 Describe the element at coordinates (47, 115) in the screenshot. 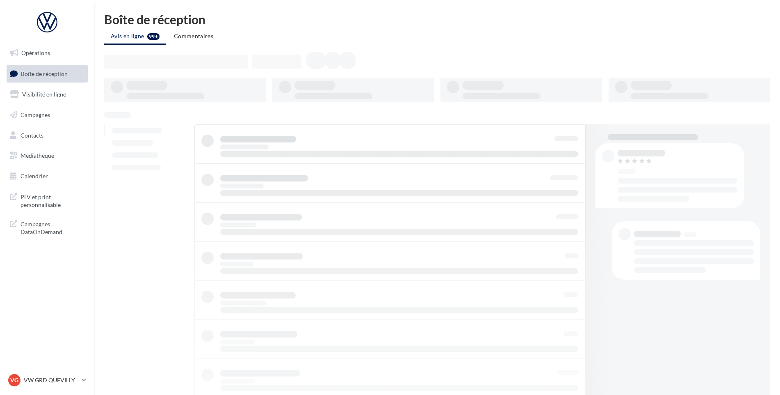

I see `a: Campagnes` at that location.